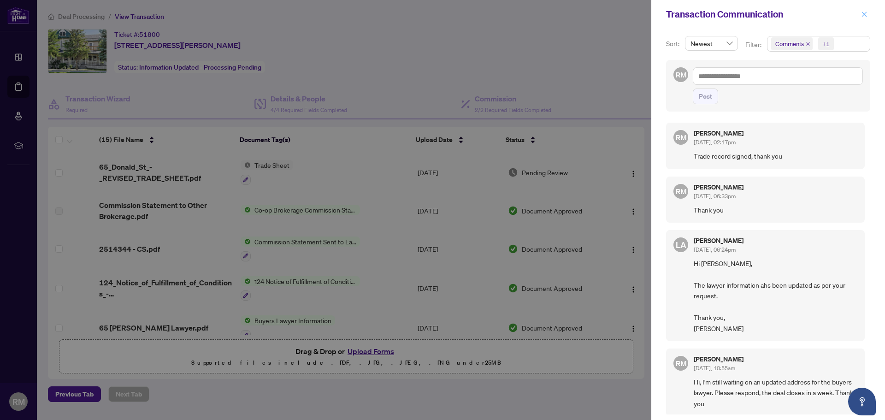 This screenshot has width=885, height=420. What do you see at coordinates (705, 96) in the screenshot?
I see `button: Post` at bounding box center [705, 96].